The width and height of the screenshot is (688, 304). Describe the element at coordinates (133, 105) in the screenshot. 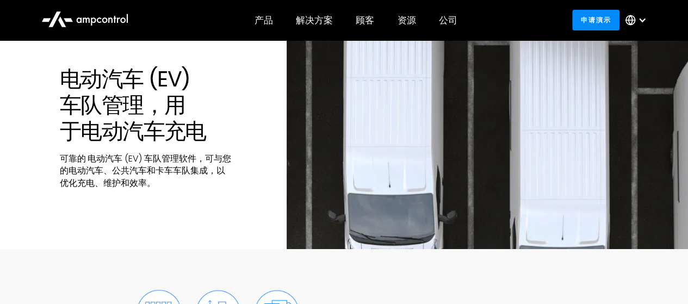

I see `font: 电动汽车 (EV) 车队管理，用于电动汽车充电` at that location.